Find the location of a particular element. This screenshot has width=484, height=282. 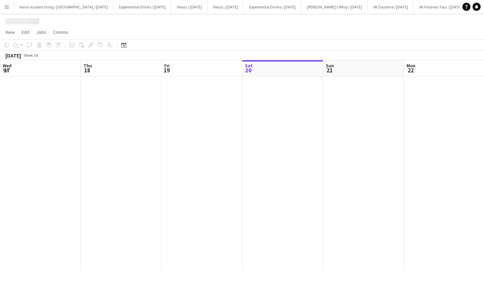

span: 17 is located at coordinates (6, 70).